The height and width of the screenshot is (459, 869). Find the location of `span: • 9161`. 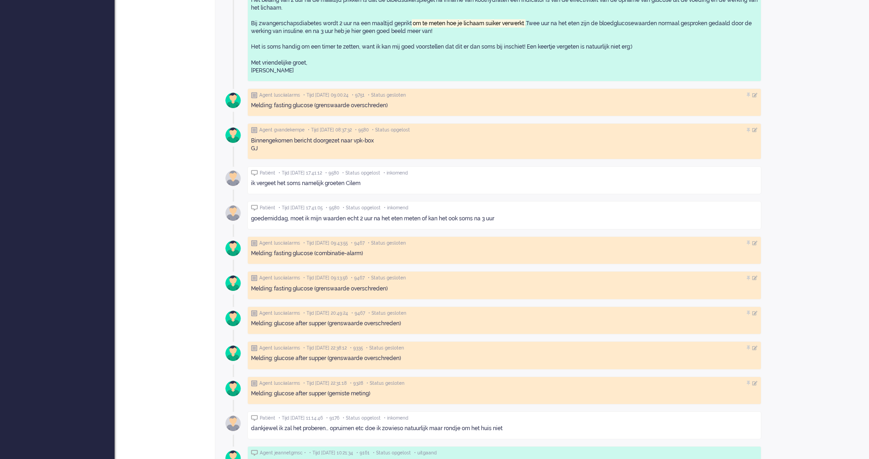

span: • 9161 is located at coordinates (363, 453).